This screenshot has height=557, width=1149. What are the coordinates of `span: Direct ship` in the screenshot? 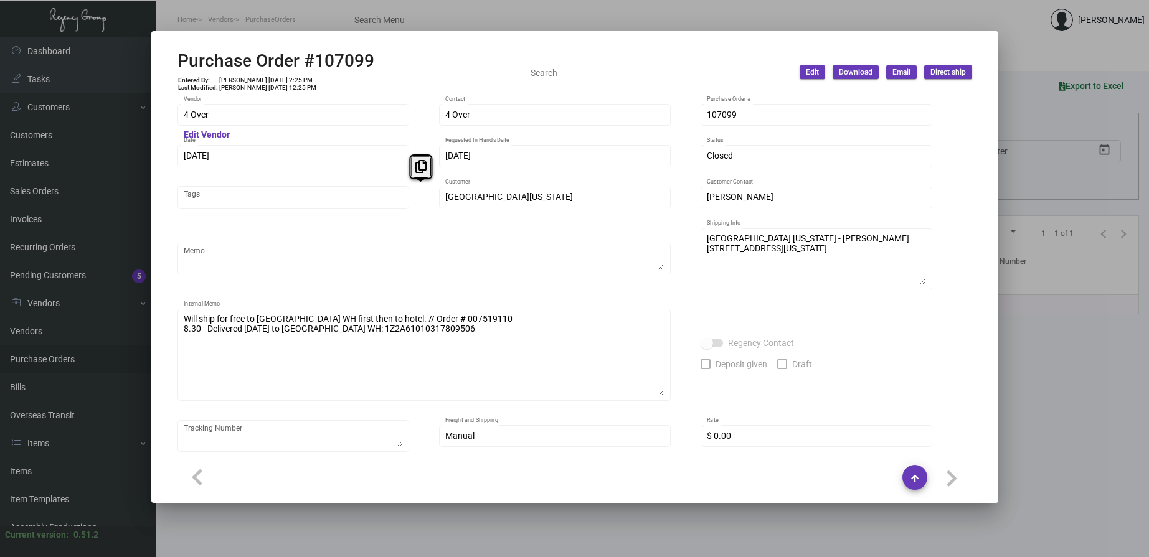 It's located at (948, 72).